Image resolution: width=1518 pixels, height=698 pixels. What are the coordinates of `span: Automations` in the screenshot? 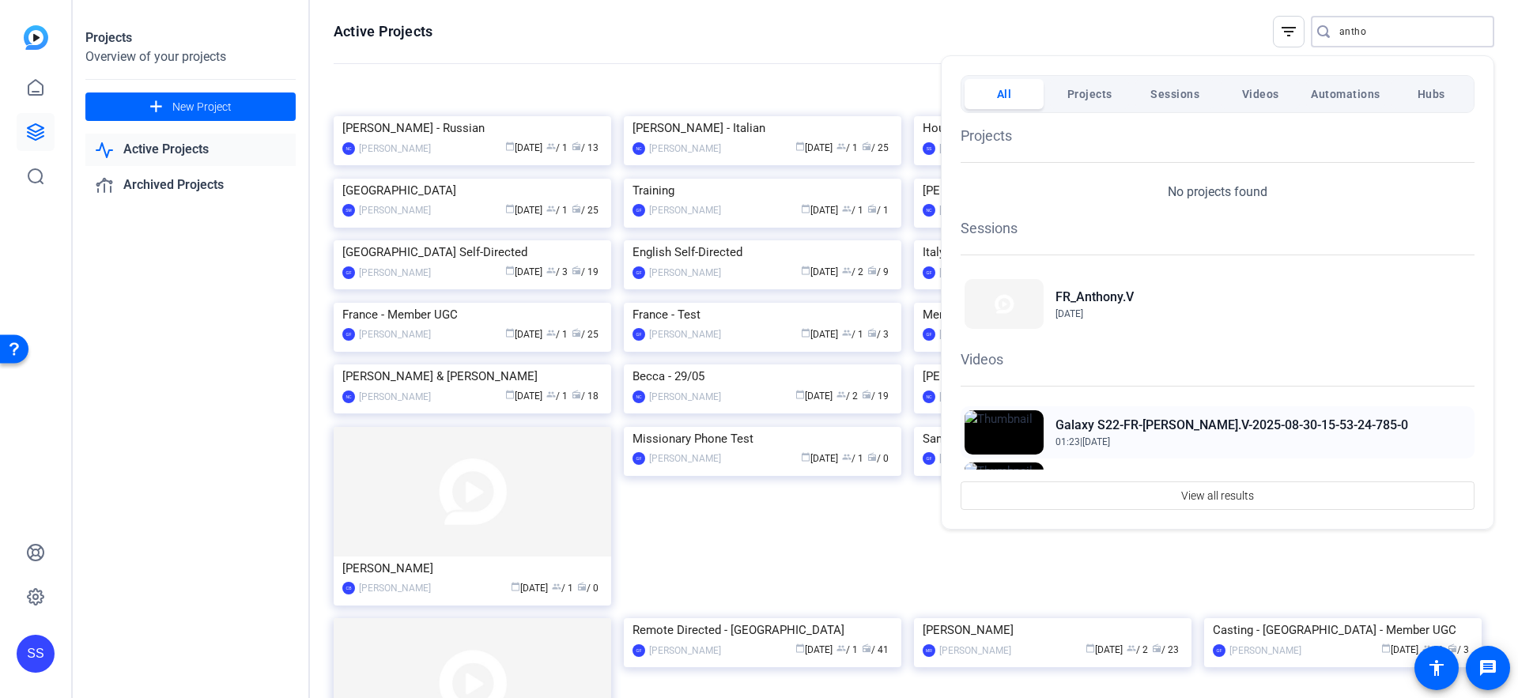 It's located at (1346, 94).